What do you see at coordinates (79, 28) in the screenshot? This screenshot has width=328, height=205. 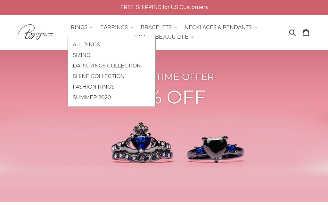 I see `span: RINGS` at bounding box center [79, 28].